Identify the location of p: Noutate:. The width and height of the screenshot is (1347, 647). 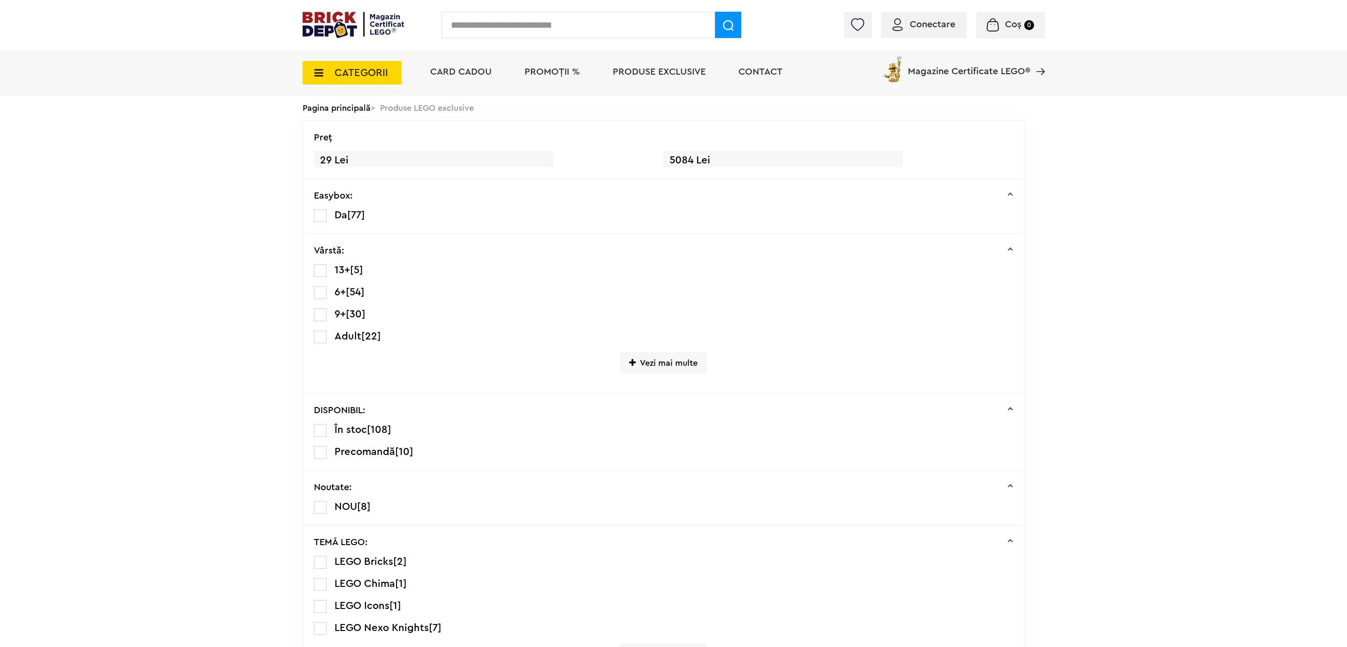
(333, 487).